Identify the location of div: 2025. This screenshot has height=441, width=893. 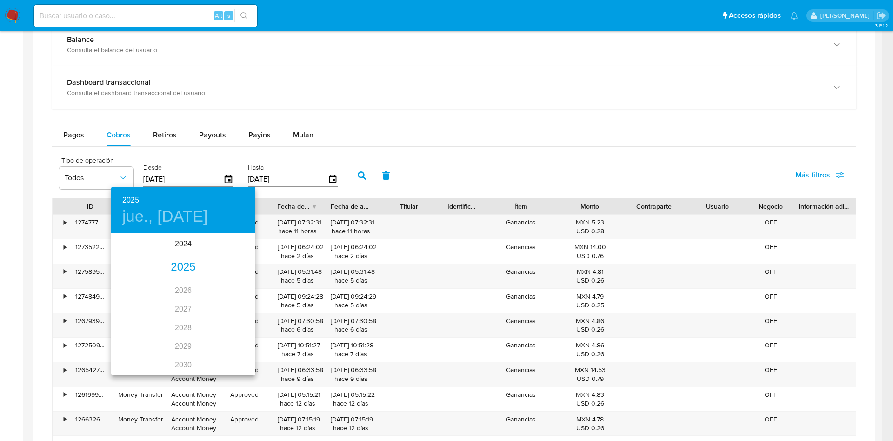
(183, 267).